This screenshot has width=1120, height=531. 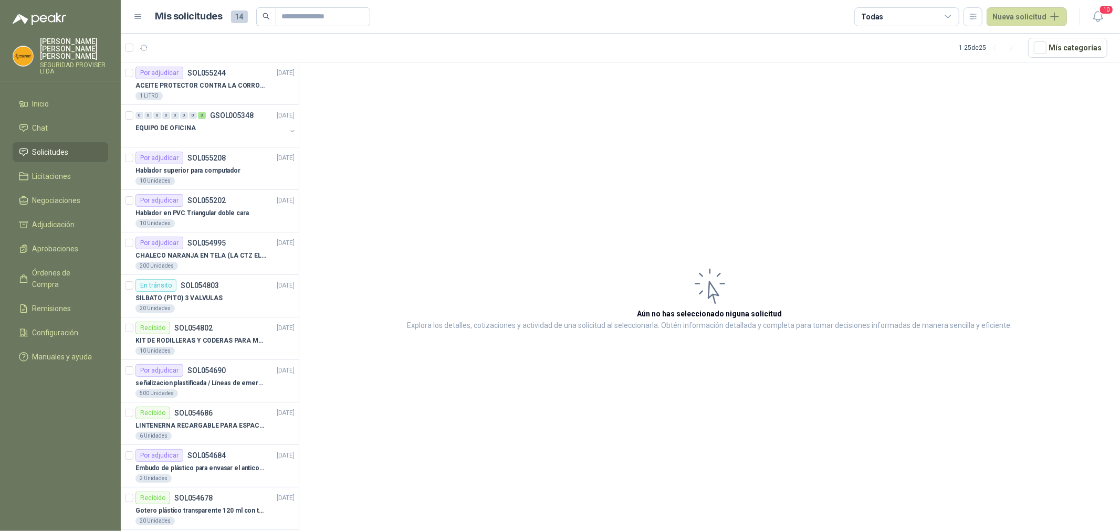 What do you see at coordinates (153, 436) in the screenshot?
I see `div: 6 Unidades` at bounding box center [153, 436].